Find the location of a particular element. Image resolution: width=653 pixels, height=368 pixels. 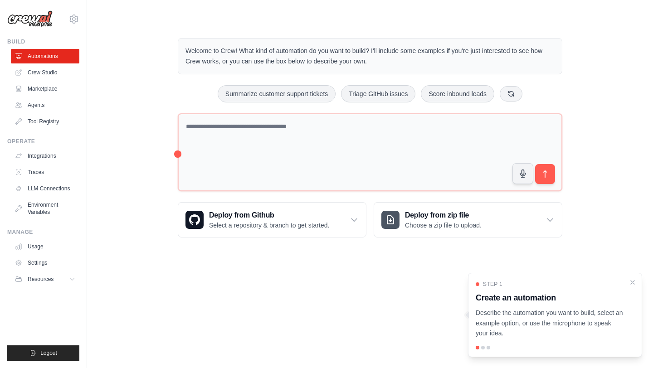

span: Resources is located at coordinates (40, 279).